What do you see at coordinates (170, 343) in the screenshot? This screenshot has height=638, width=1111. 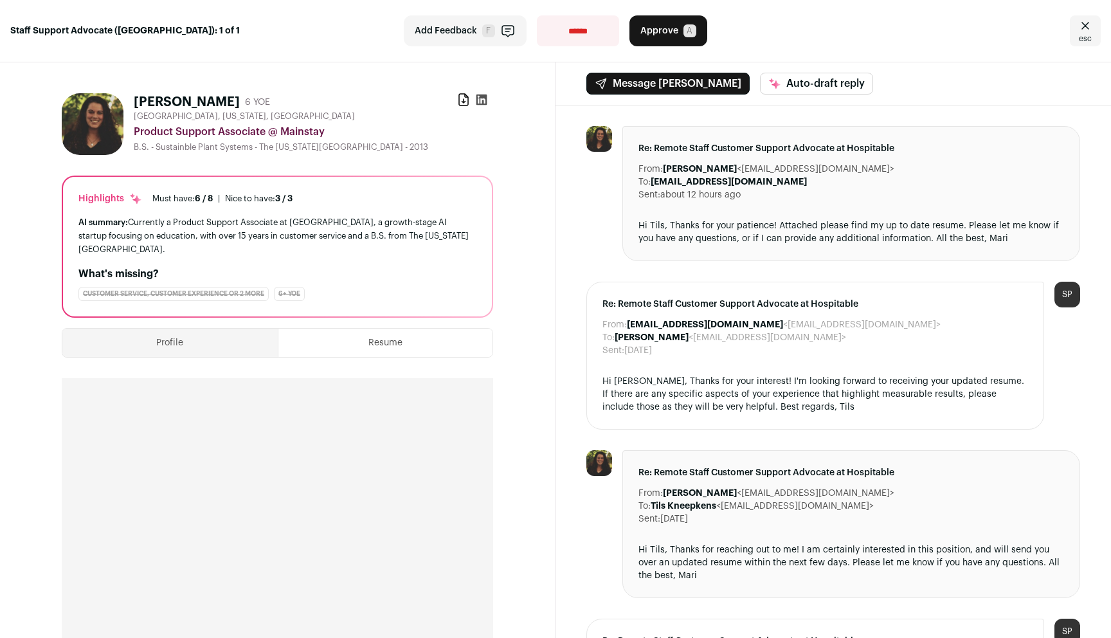 I see `button: Profile` at bounding box center [170, 343].